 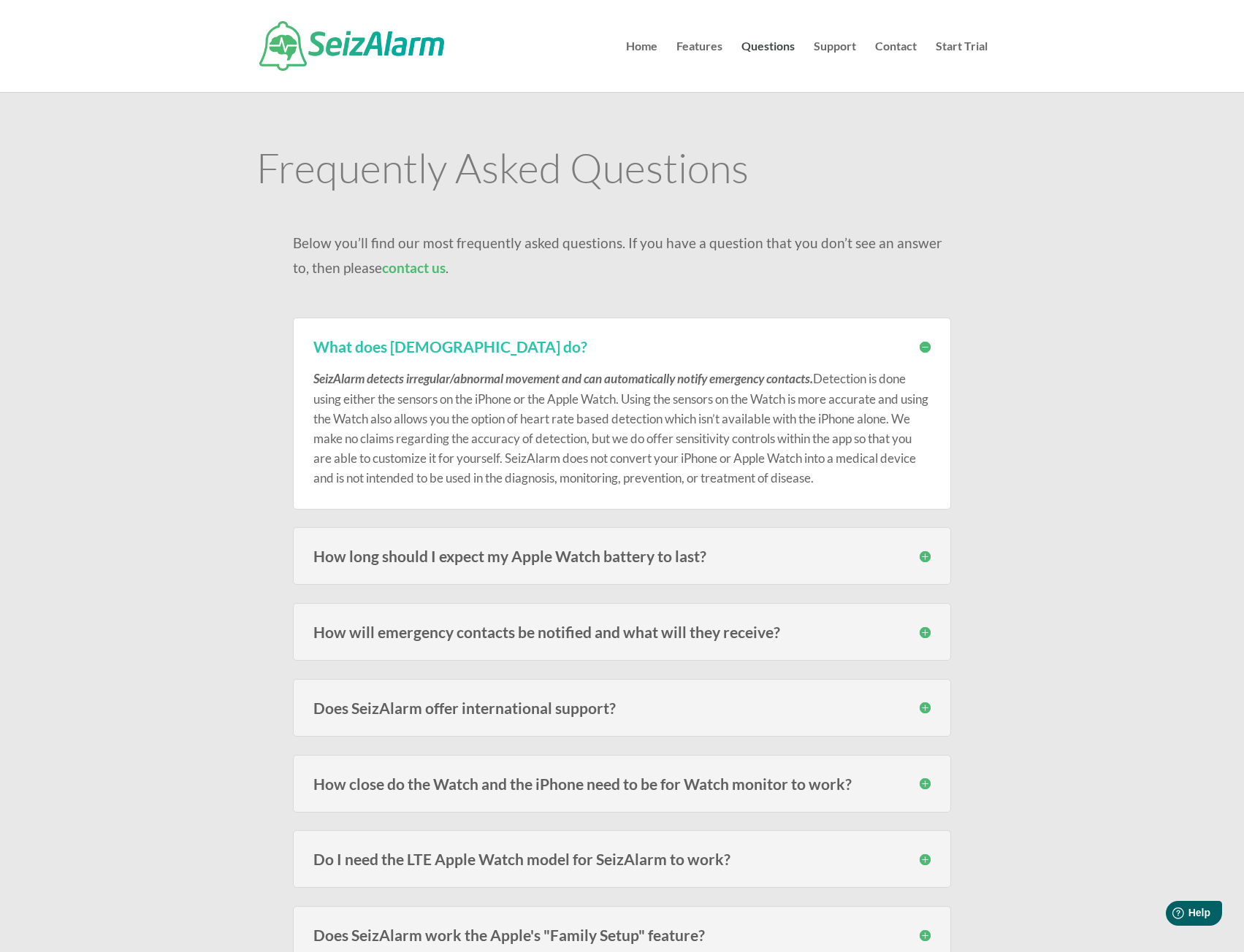 What do you see at coordinates (768, 67) in the screenshot?
I see `a: Questions` at bounding box center [768, 67].